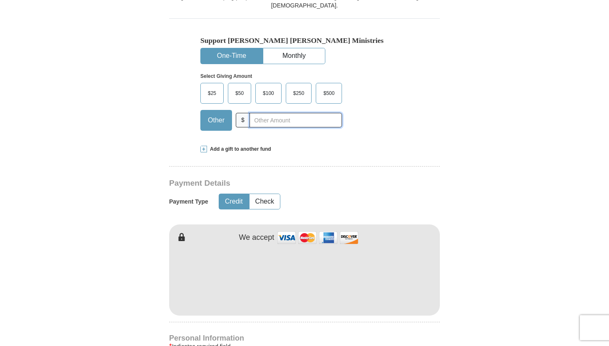 The width and height of the screenshot is (609, 346). What do you see at coordinates (294, 56) in the screenshot?
I see `button: Monthly` at bounding box center [294, 56].